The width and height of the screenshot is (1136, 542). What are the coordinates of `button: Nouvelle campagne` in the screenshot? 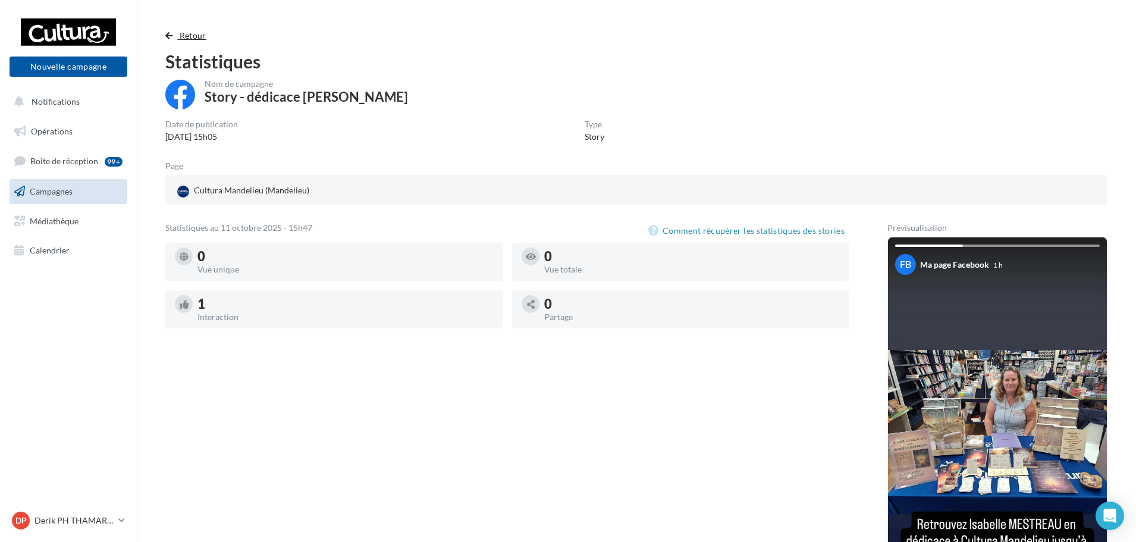 It's located at (68, 67).